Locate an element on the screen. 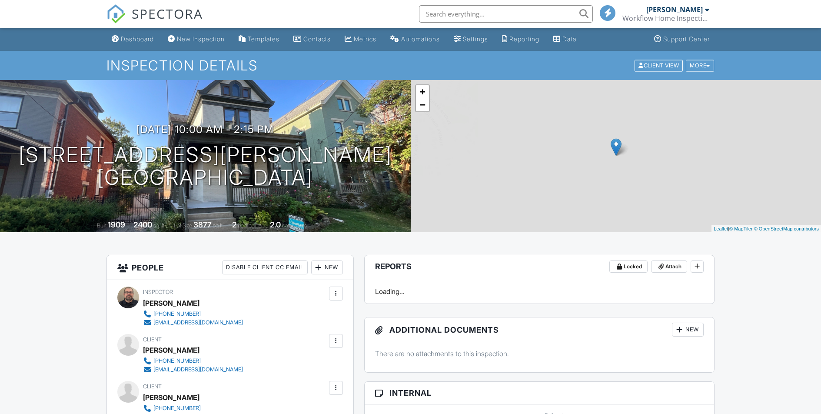 Image resolution: width=821 pixels, height=414 pixels. div: 2 is located at coordinates (234, 224).